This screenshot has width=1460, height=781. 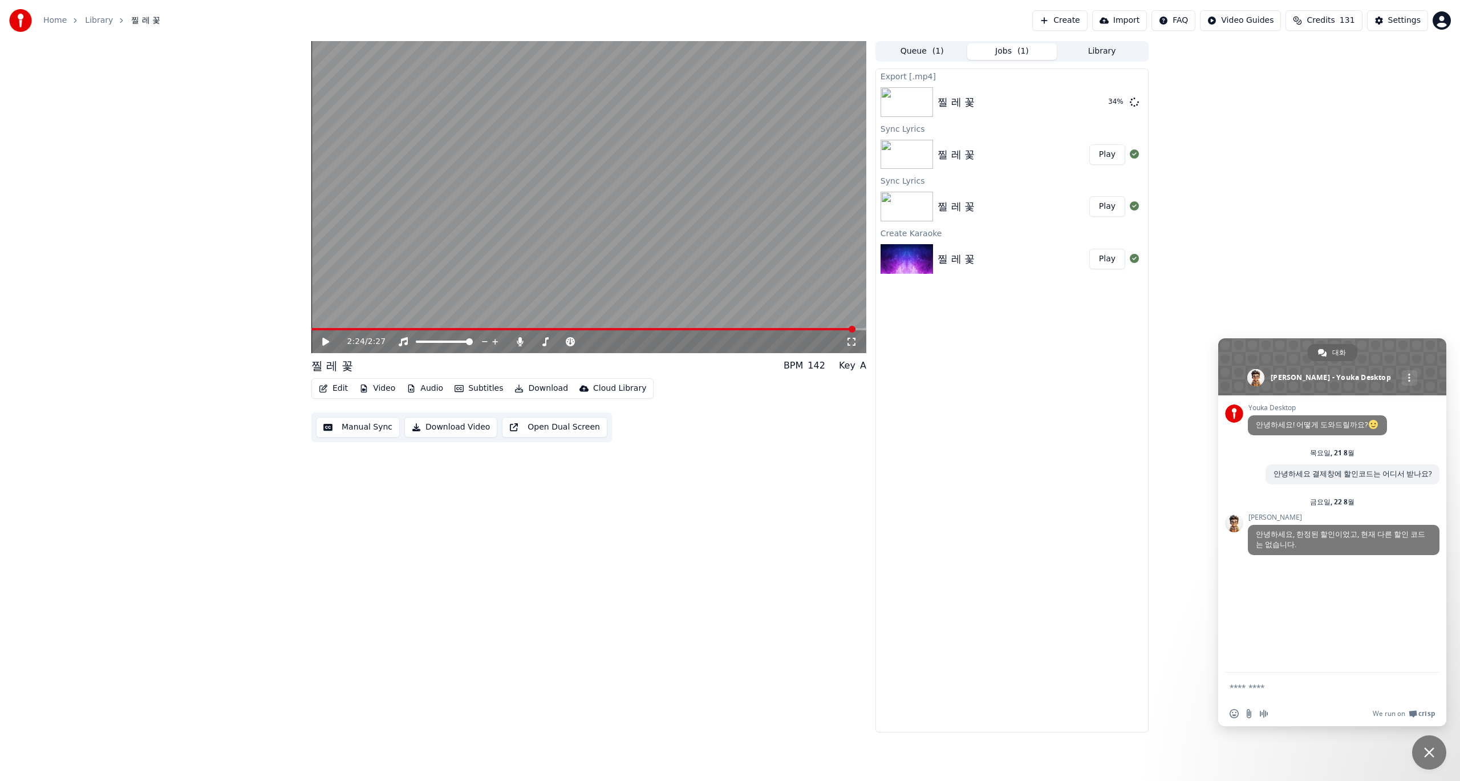 I want to click on button: Credits131, so click(x=1323, y=21).